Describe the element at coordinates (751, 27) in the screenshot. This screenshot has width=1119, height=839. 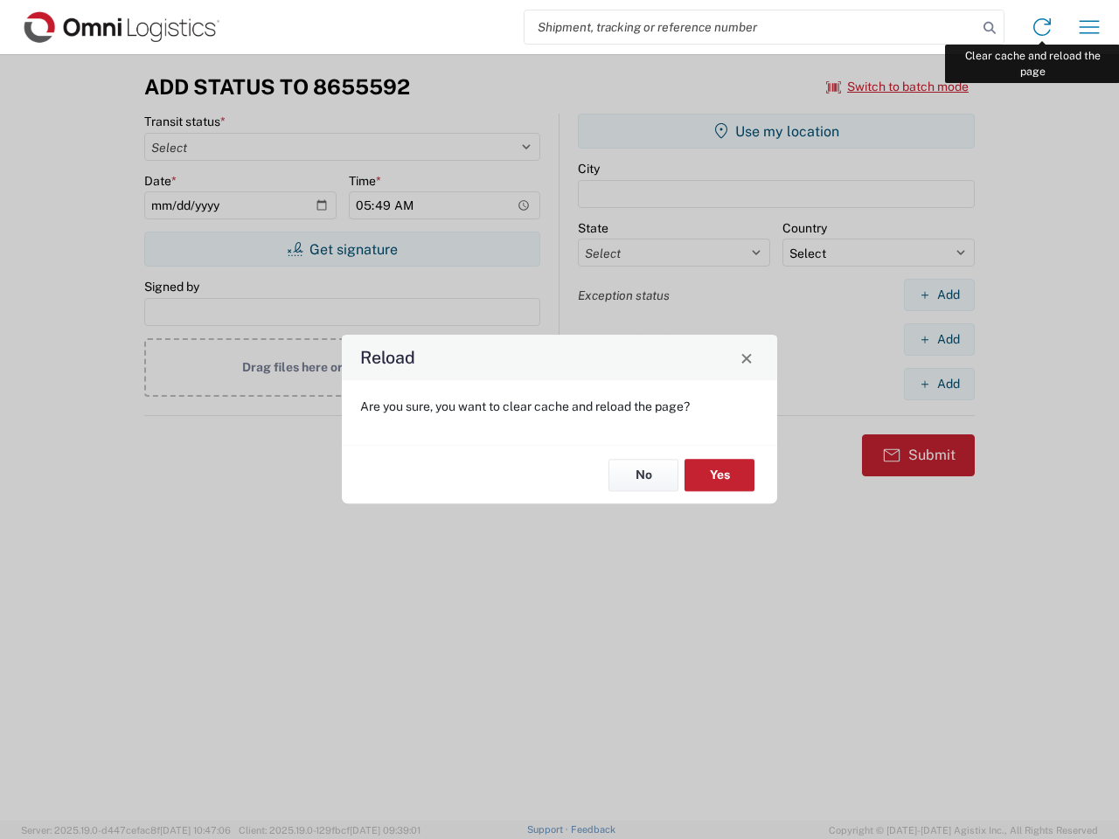
I see `input: Shipment, tracking or reference number` at that location.